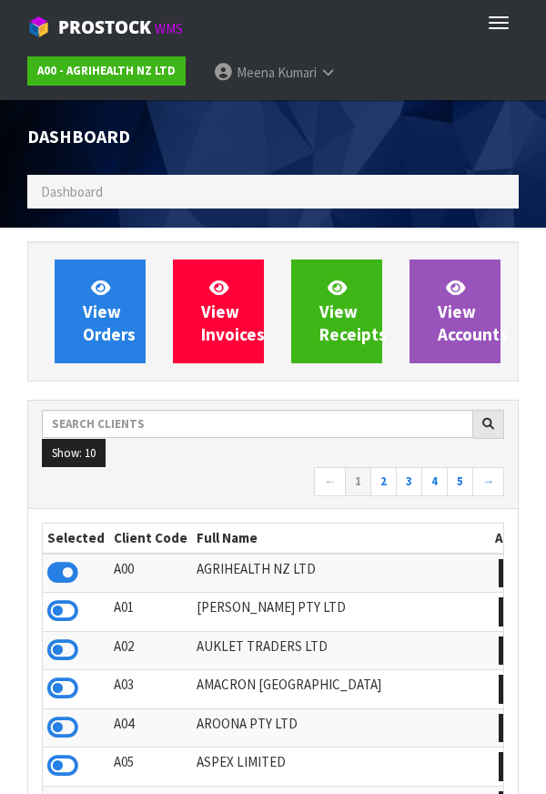  I want to click on td: A00, so click(150, 573).